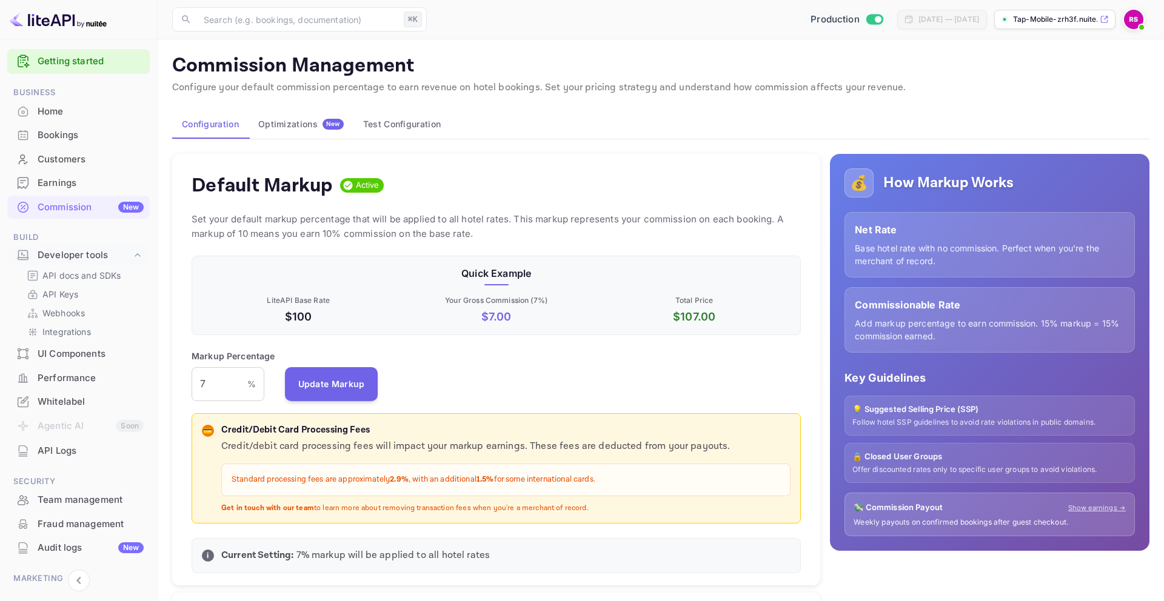 This screenshot has width=1164, height=601. Describe the element at coordinates (210, 124) in the screenshot. I see `button: Configuration` at that location.